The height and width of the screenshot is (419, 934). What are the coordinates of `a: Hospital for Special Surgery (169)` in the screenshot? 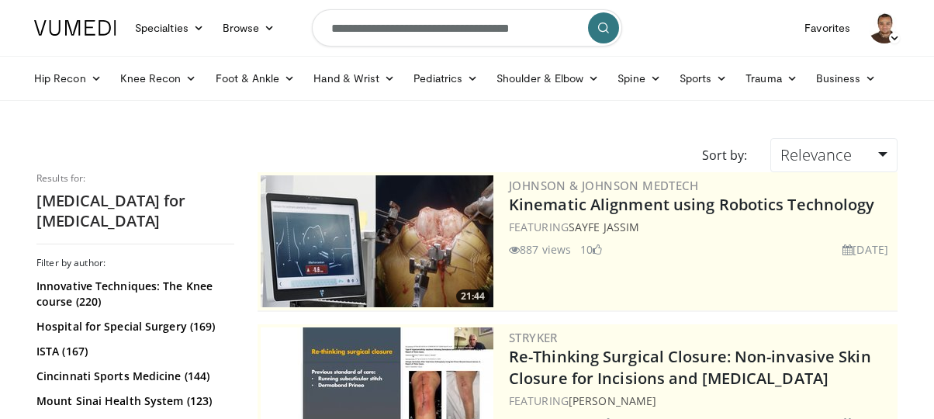 It's located at (133, 327).